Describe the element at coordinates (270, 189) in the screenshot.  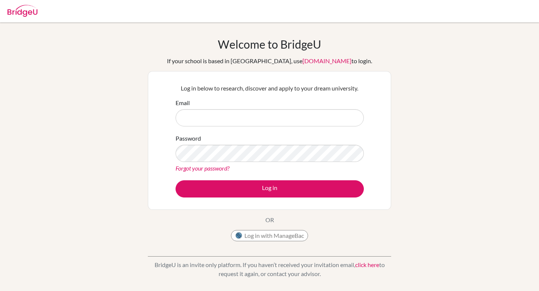
I see `button: Log in` at that location.